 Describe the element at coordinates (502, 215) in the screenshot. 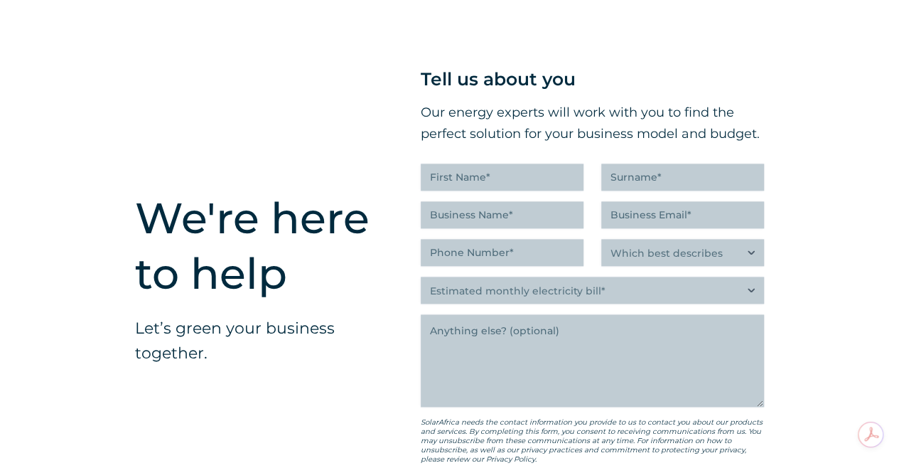

I see `input: Business Name*` at that location.